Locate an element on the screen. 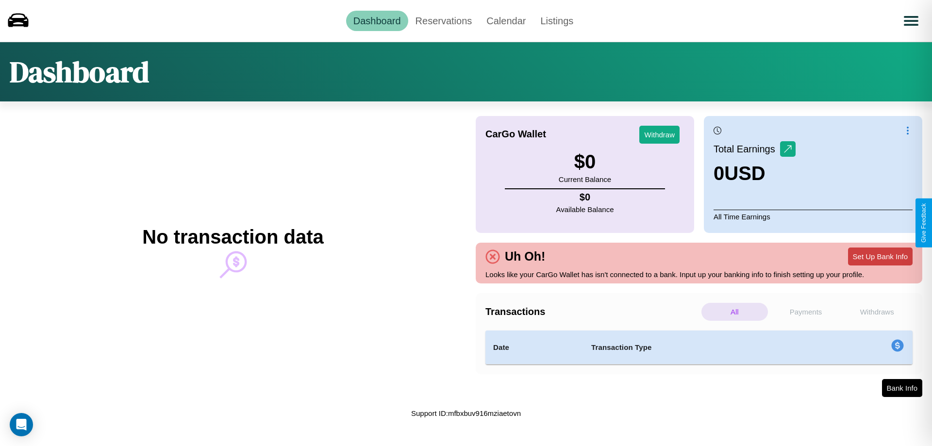 The width and height of the screenshot is (932, 446). h4: CarGo Wallet is located at coordinates (515, 134).